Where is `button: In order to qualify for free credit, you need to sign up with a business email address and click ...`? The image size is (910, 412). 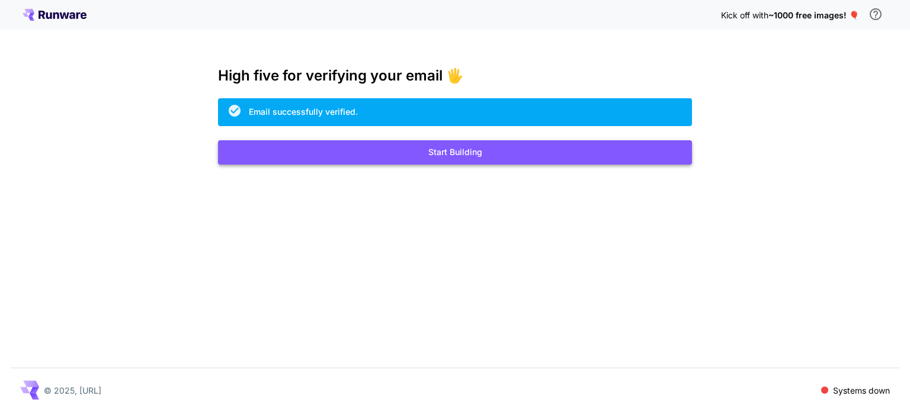
button: In order to qualify for free credit, you need to sign up with a business email address and click ... is located at coordinates (875, 14).